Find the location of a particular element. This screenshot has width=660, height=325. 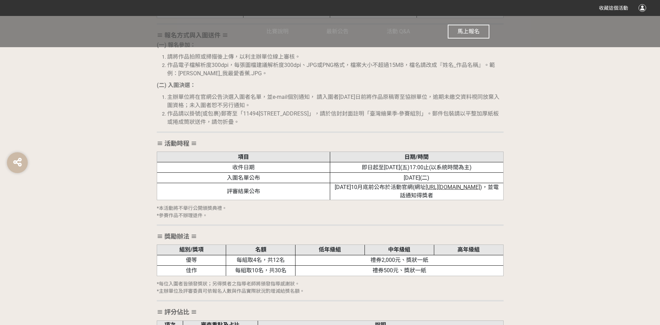

span: 馬上報名 is located at coordinates (469, 31).